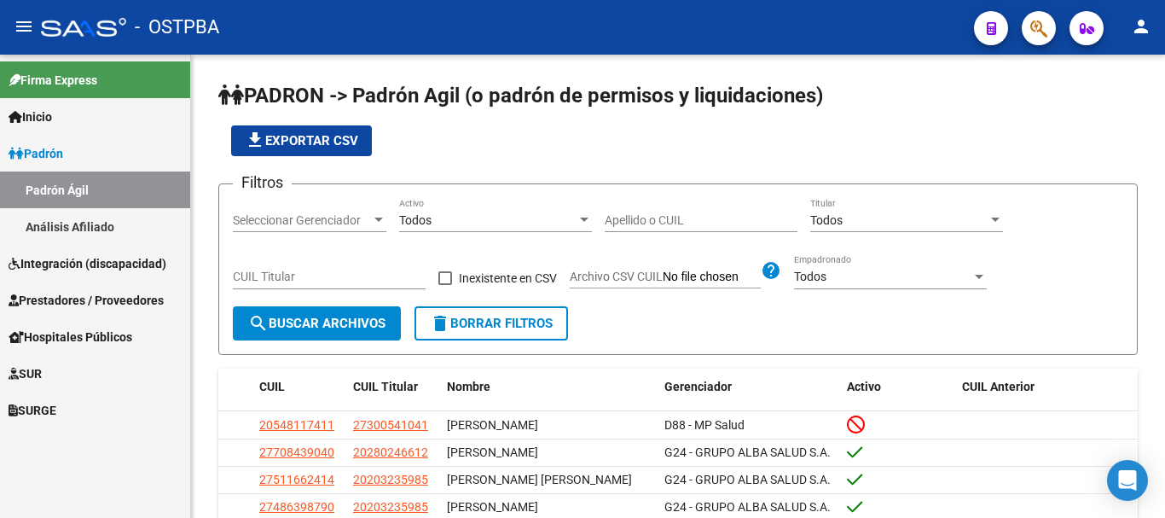 The height and width of the screenshot is (518, 1165). I want to click on mat-icon: menu, so click(24, 26).